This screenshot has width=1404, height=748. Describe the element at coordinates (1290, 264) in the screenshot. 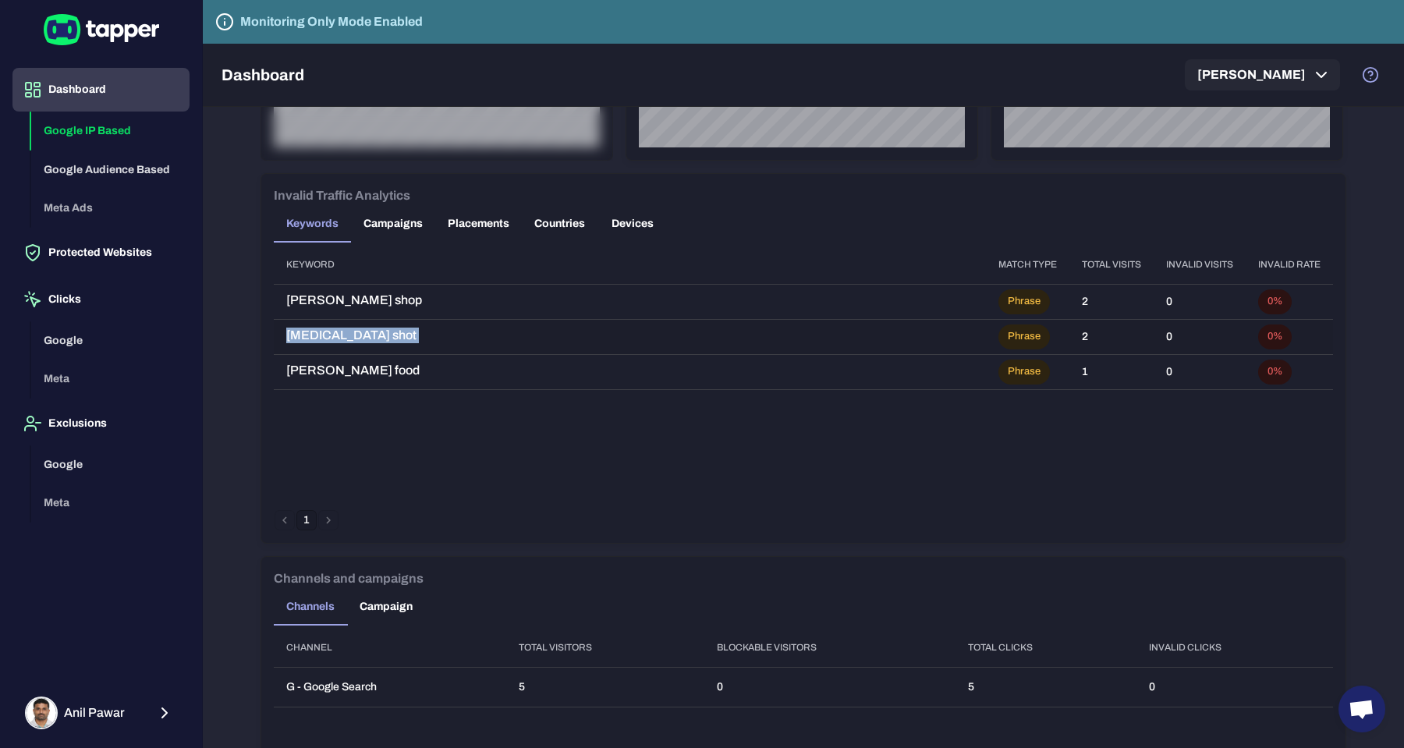

I see `th: Invalid rate` at that location.